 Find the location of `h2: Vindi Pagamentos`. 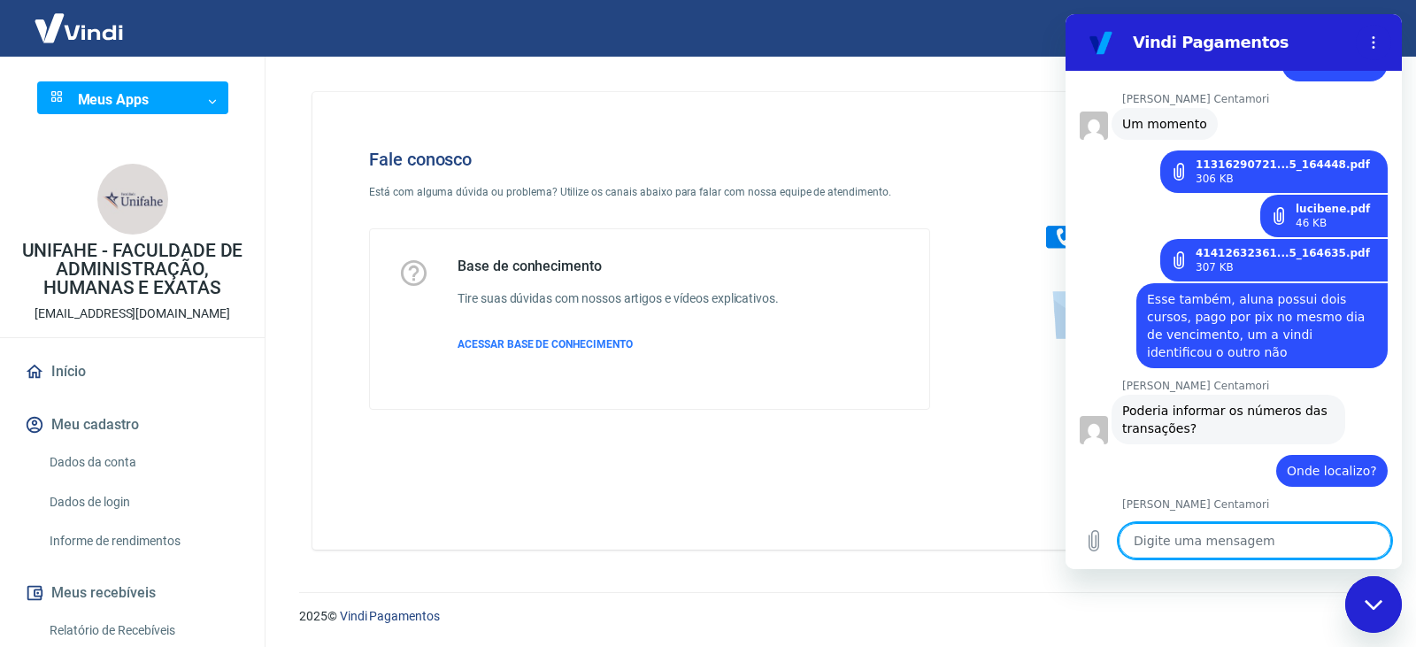

h2: Vindi Pagamentos is located at coordinates (175, 28).